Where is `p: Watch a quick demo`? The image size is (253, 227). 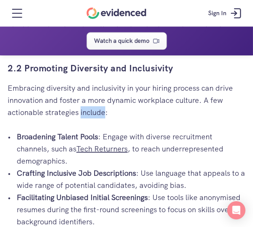 p: Watch a quick demo is located at coordinates (122, 41).